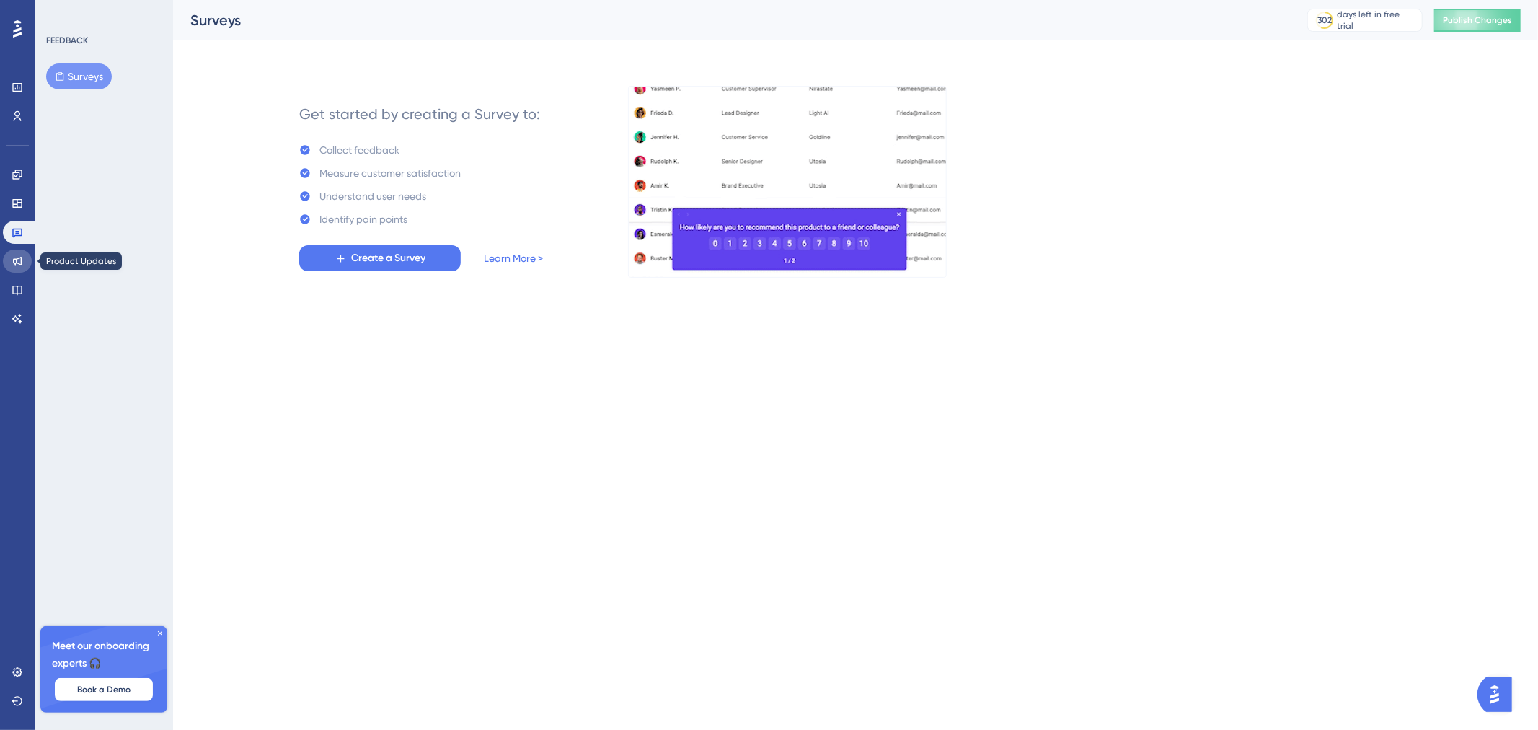 Image resolution: width=1538 pixels, height=730 pixels. What do you see at coordinates (104, 655) in the screenshot?
I see `span: Meet our onboarding experts 🎧` at bounding box center [104, 655].